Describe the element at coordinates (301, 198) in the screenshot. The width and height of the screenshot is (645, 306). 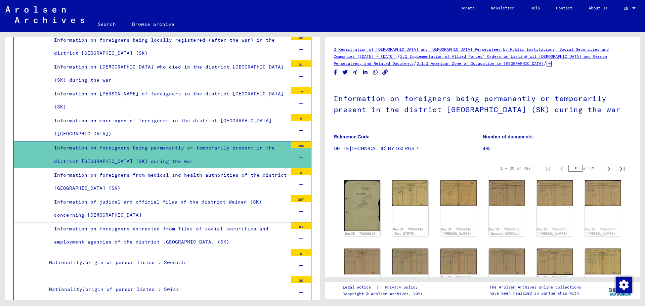
I see `div: 387` at that location.